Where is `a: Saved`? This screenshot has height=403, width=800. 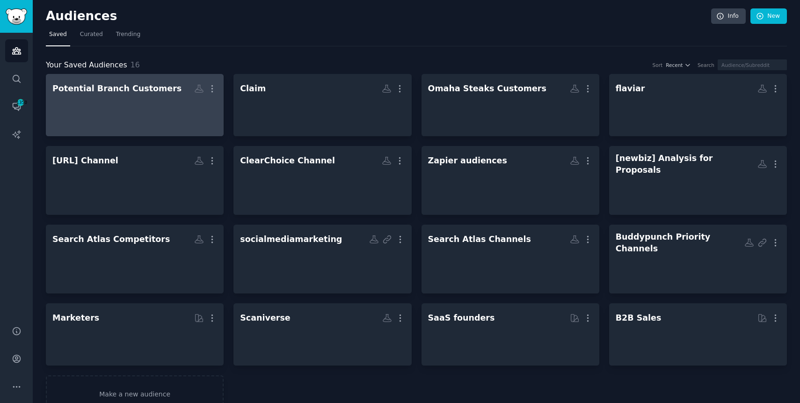 a: Saved is located at coordinates (58, 36).